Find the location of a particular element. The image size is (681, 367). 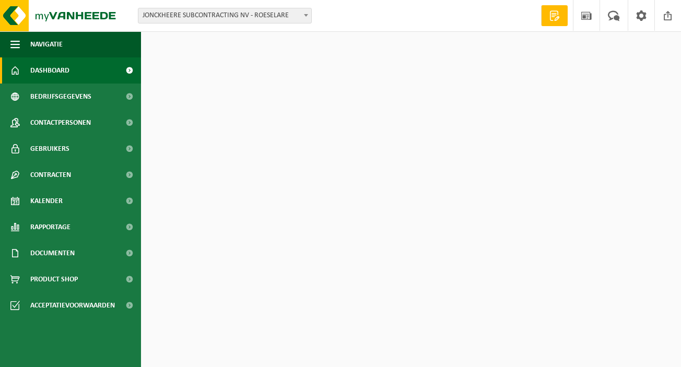

span: Gebruikers is located at coordinates (50, 149).